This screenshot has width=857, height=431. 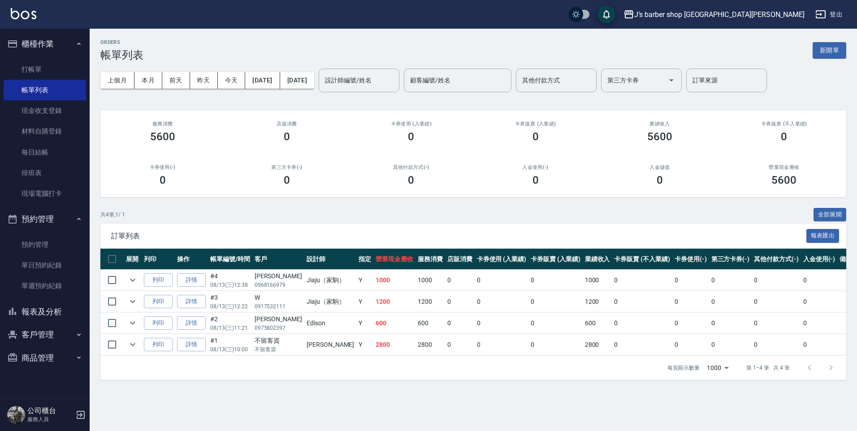 I want to click on button: 報表匯出, so click(x=823, y=236).